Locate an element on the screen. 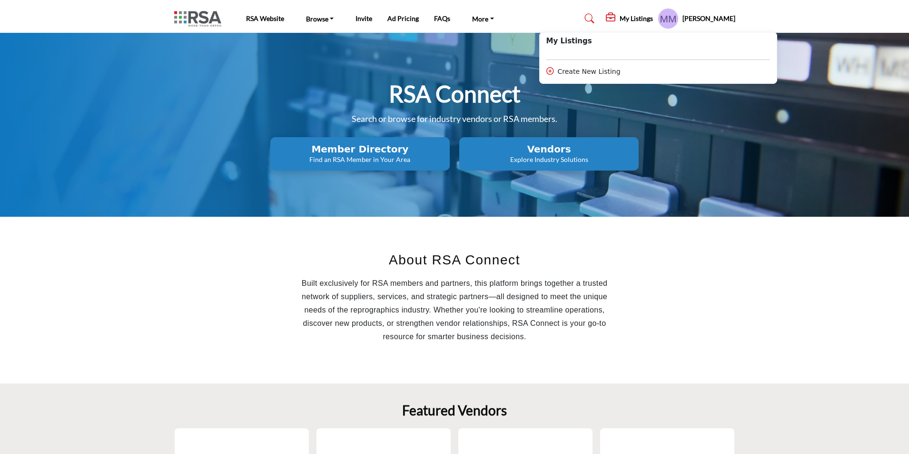  button: Member Directory Find an RSA Member in Your Area is located at coordinates (360, 154).